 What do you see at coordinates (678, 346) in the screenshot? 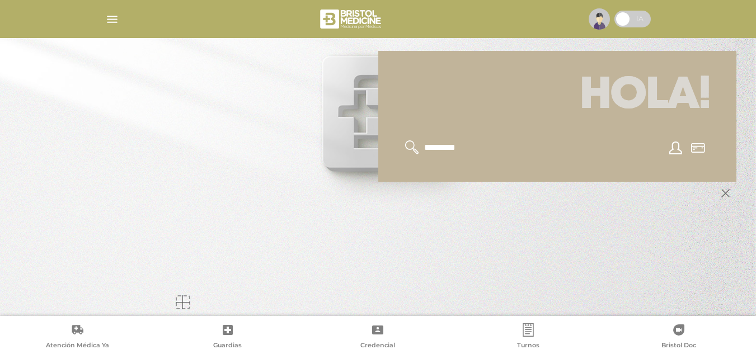
I see `span: Bristol Doc` at bounding box center [678, 346].